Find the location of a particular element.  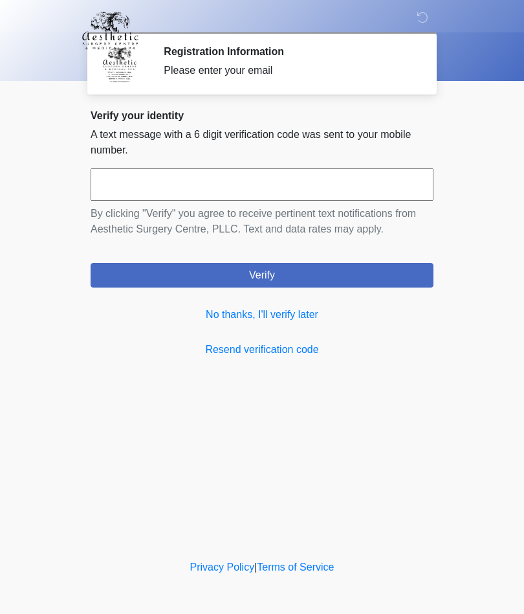

a: No thanks, I'll verify later is located at coordinates (262, 315).